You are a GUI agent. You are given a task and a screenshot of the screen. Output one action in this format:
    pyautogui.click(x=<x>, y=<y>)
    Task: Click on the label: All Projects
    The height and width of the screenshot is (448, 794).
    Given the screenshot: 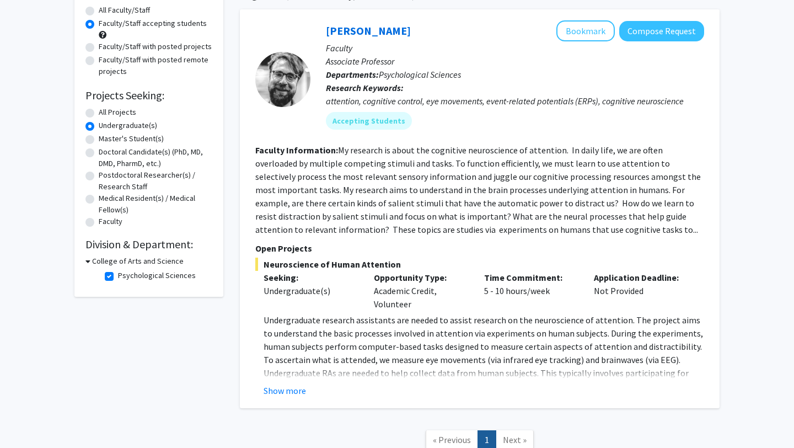 What is the action you would take?
    pyautogui.click(x=117, y=112)
    